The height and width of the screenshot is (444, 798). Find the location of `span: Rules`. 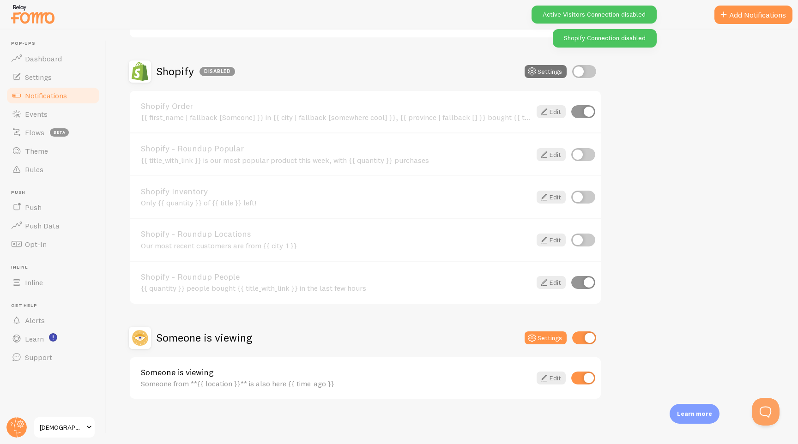

span: Rules is located at coordinates (34, 169).